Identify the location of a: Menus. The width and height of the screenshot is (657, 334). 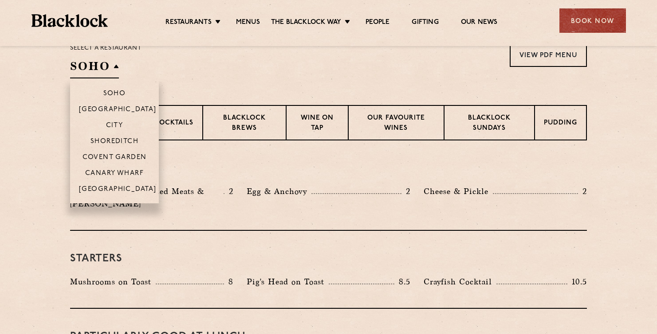
(248, 23).